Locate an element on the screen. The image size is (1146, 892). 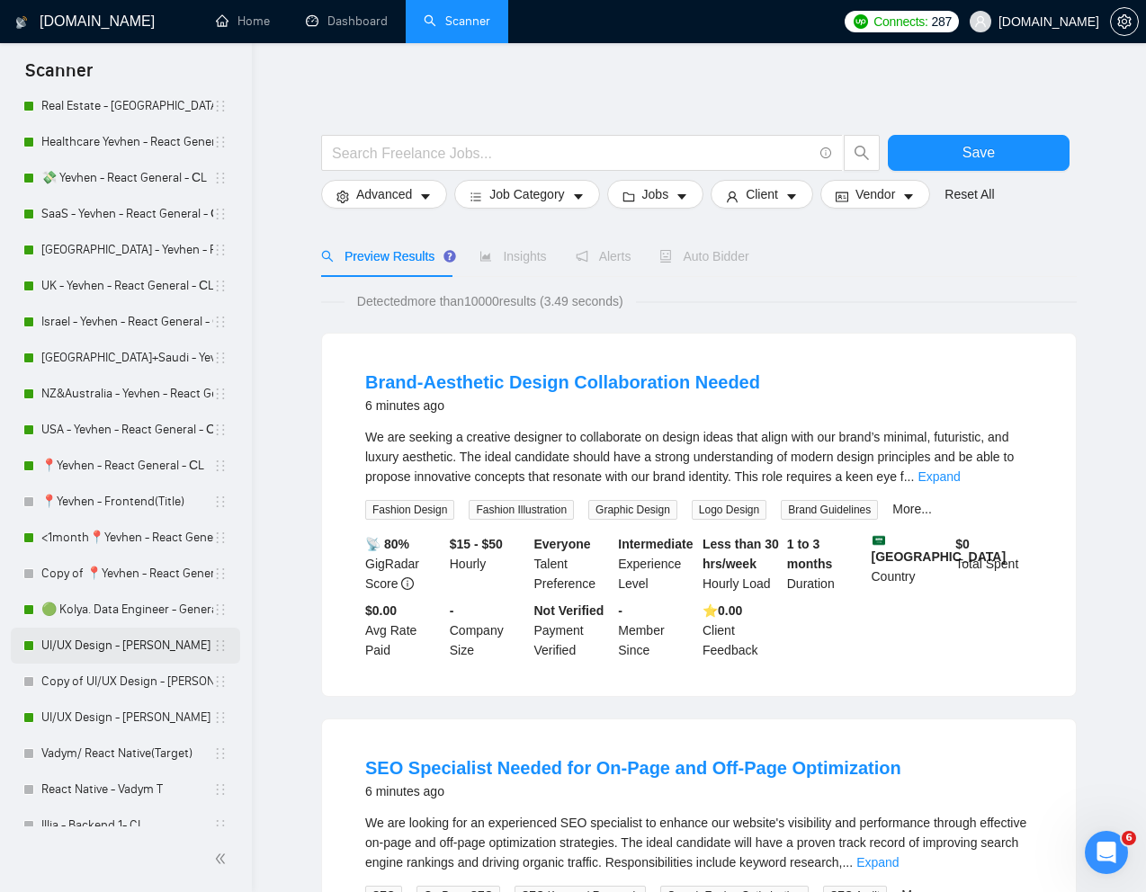
div: Payment Verified is located at coordinates (573, 631).